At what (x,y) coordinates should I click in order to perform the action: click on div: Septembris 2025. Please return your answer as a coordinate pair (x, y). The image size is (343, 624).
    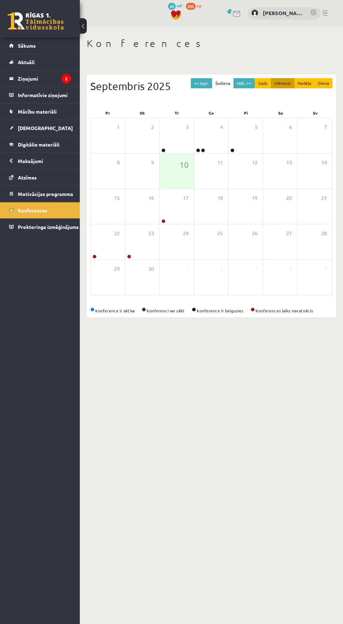
    Looking at the image, I should click on (212, 86).